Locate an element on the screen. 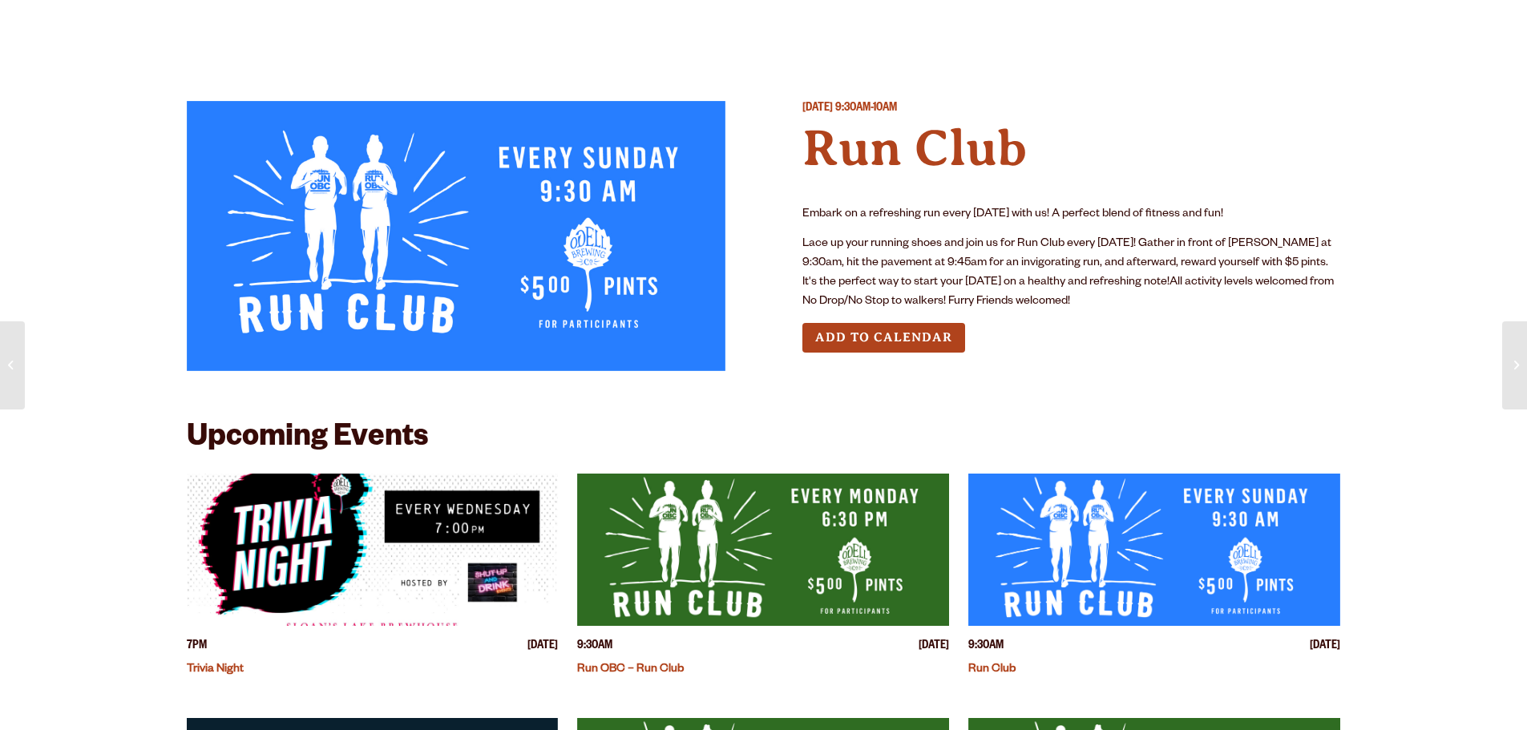  span: Taprooms is located at coordinates (379, 26).